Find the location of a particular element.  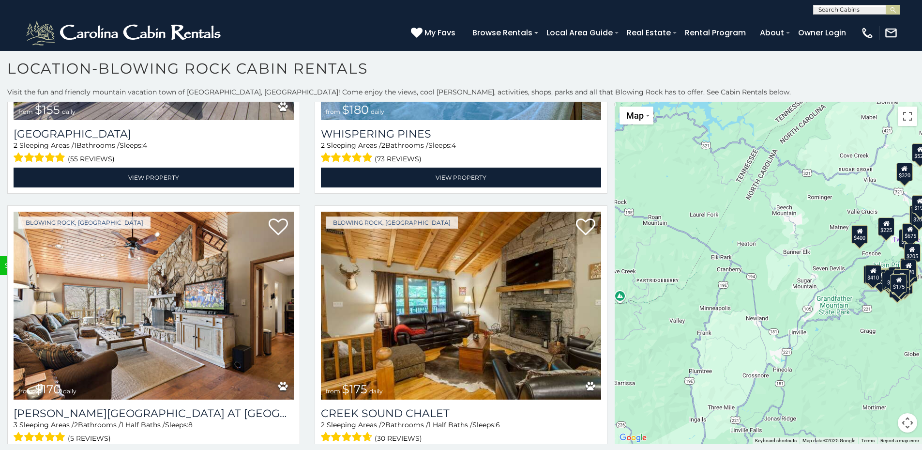

a: Owner Login is located at coordinates (822, 32).